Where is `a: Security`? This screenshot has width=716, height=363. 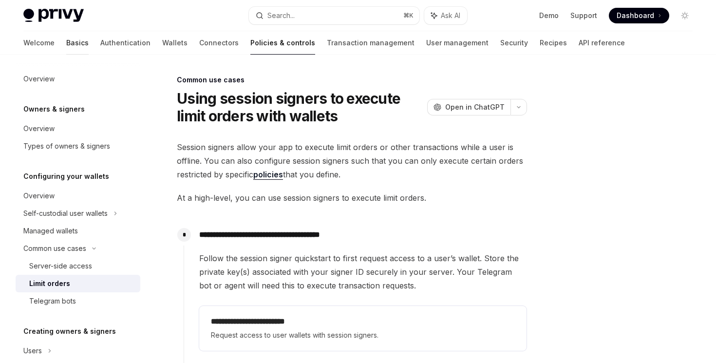 a: Security is located at coordinates (514, 43).